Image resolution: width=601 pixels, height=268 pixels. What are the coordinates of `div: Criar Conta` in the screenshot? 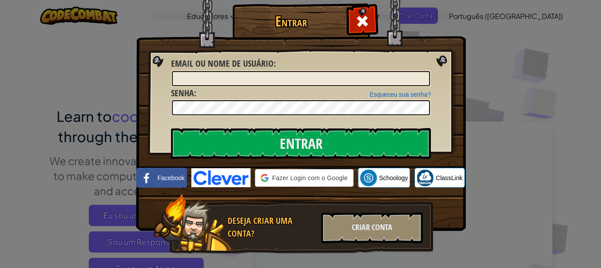 It's located at (372, 228).